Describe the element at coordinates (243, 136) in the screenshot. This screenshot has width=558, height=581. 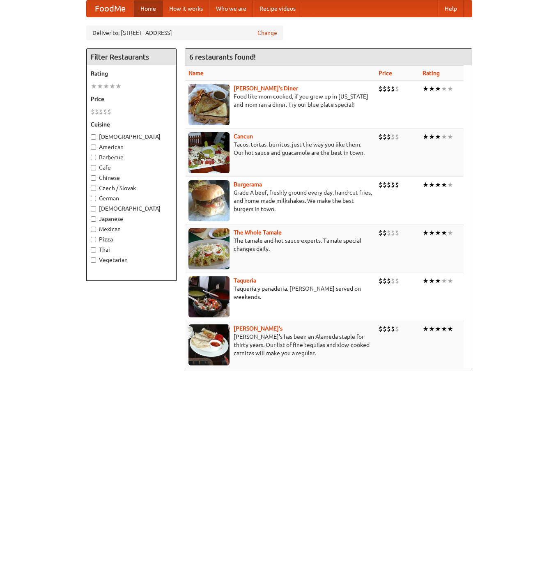
I see `b: Cancun` at that location.